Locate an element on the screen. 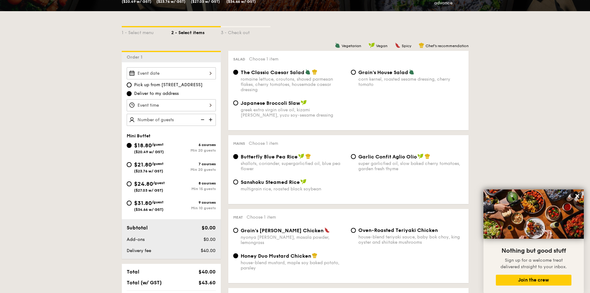 The image size is (590, 293). img: icon-add.58712e84.svg is located at coordinates (211, 120).